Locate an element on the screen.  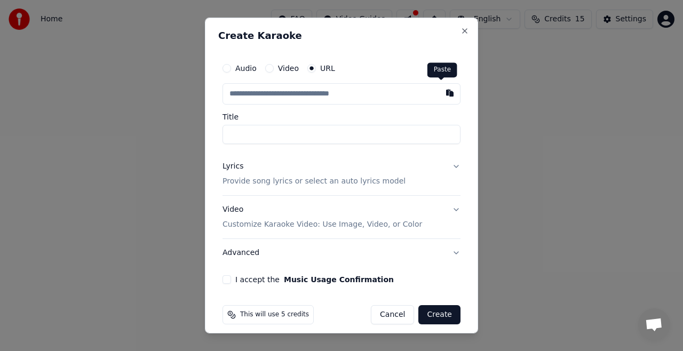
h2: Create Karaoke is located at coordinates (341, 36).